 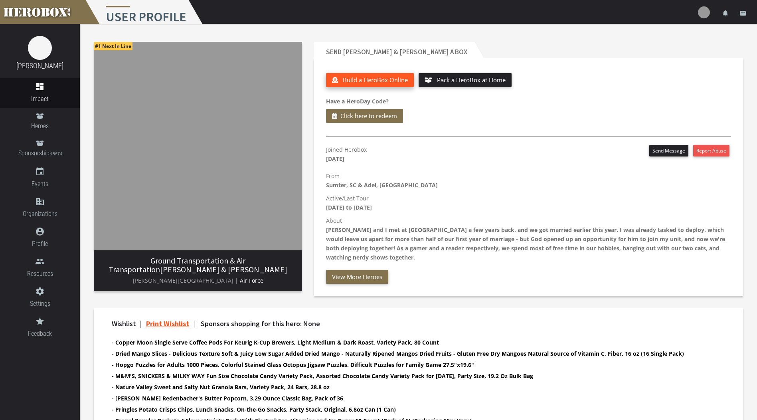 I want to click on li: Orville Redenbacher's Butter Popcorn, 3.29 Ounce Classic Bag, Pack of 36, so click(x=411, y=398).